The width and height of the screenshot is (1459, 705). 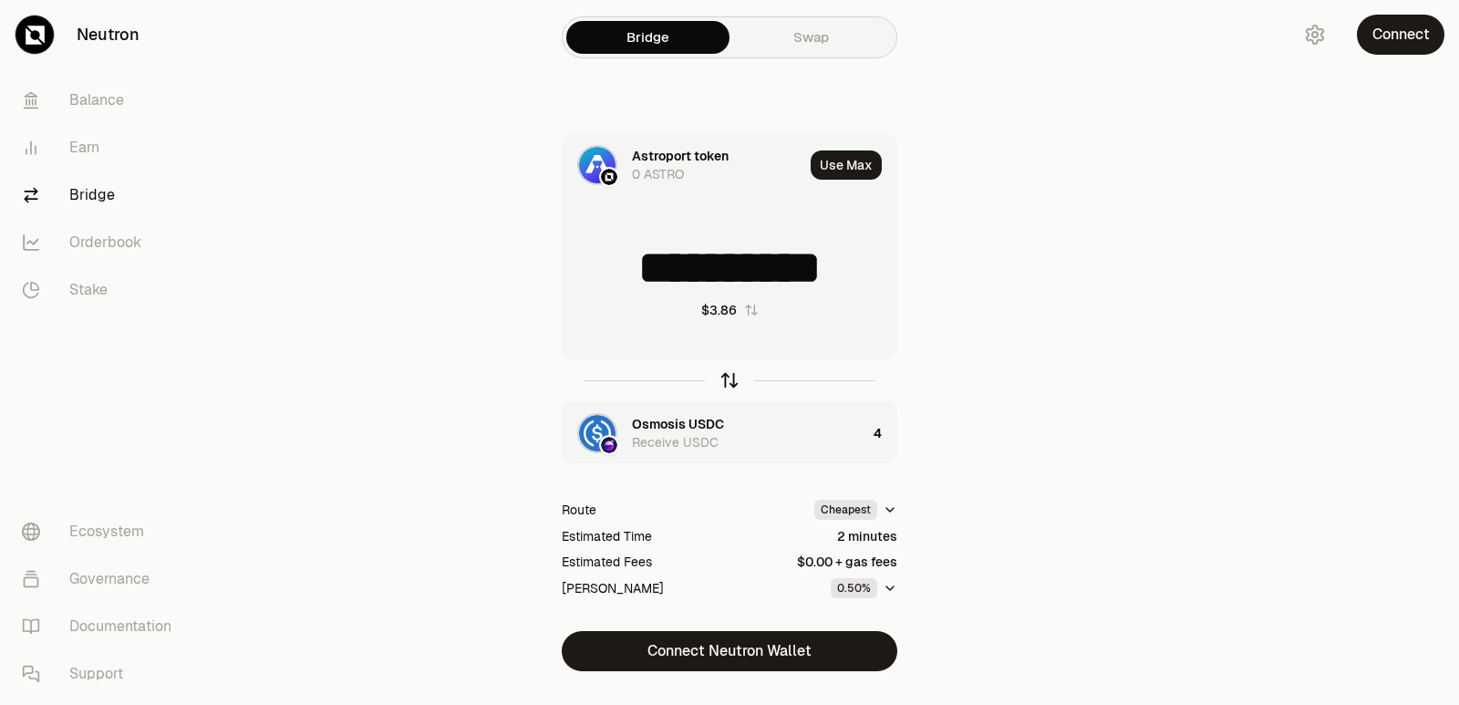 I want to click on a: Documentation, so click(x=102, y=627).